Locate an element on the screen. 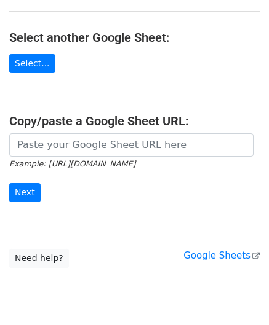 Image resolution: width=269 pixels, height=325 pixels. input: Next is located at coordinates (25, 192).